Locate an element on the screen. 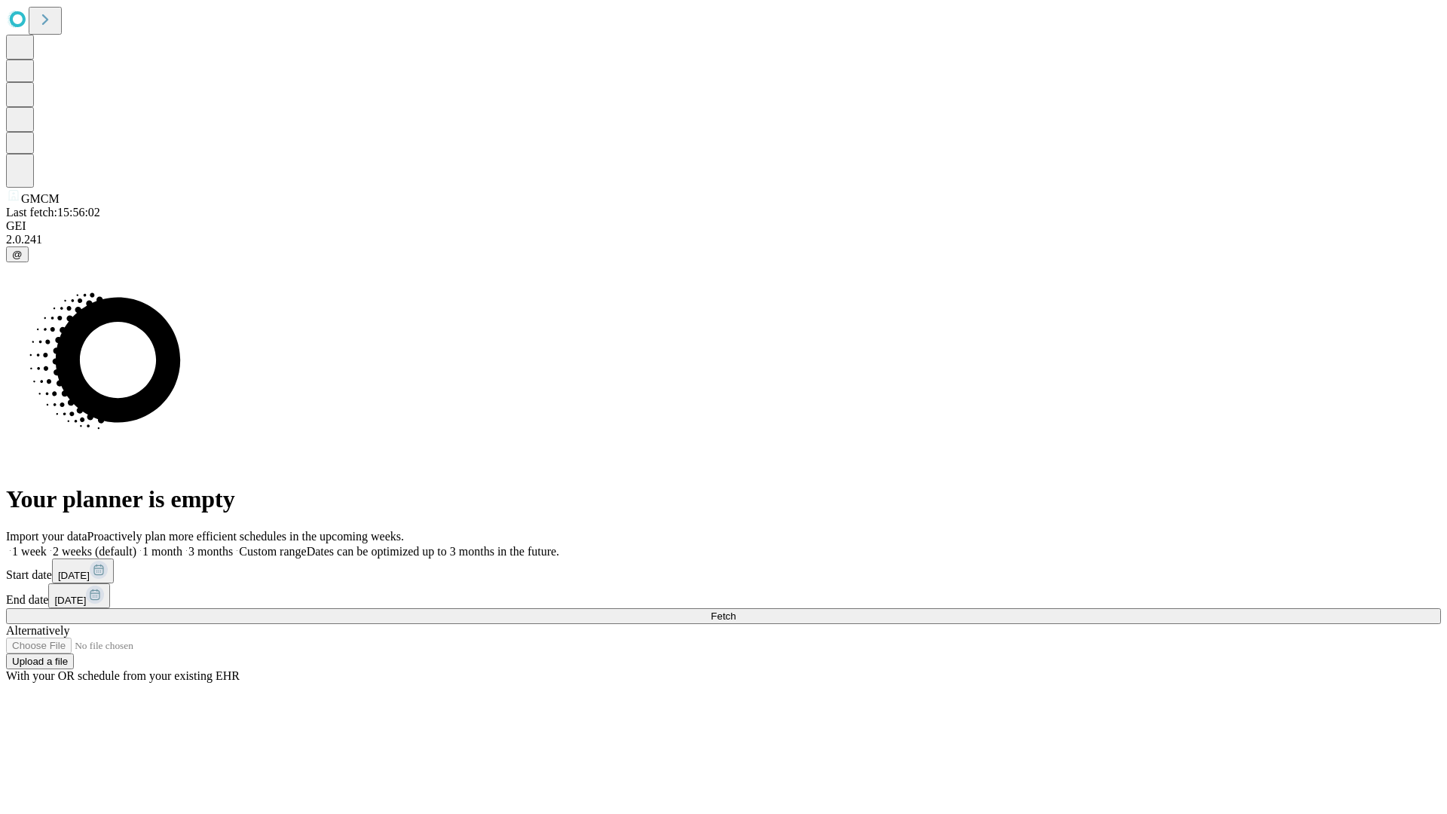 The width and height of the screenshot is (1447, 814). span: With your OR schedule from your existing EHR is located at coordinates (123, 675).